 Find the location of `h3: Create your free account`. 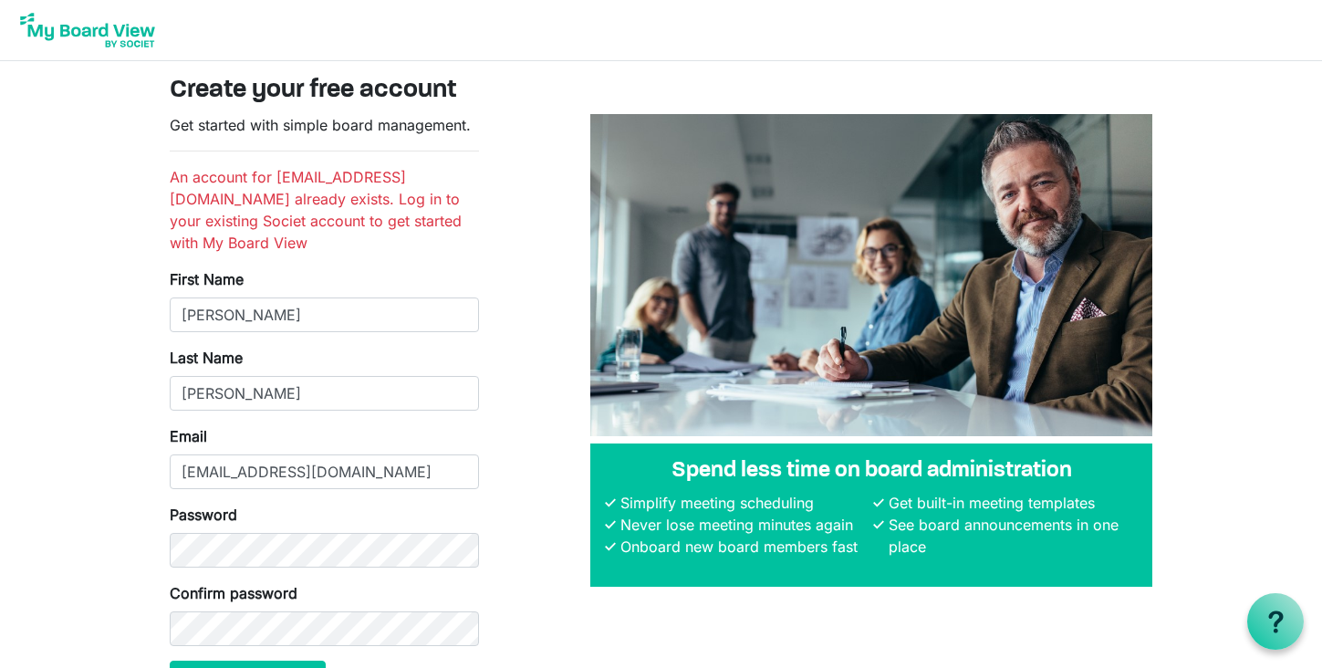

h3: Create your free account is located at coordinates (661, 91).